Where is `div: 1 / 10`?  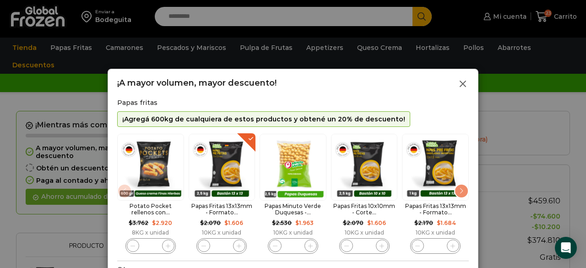
div: 1 / 10 is located at coordinates (151, 194).